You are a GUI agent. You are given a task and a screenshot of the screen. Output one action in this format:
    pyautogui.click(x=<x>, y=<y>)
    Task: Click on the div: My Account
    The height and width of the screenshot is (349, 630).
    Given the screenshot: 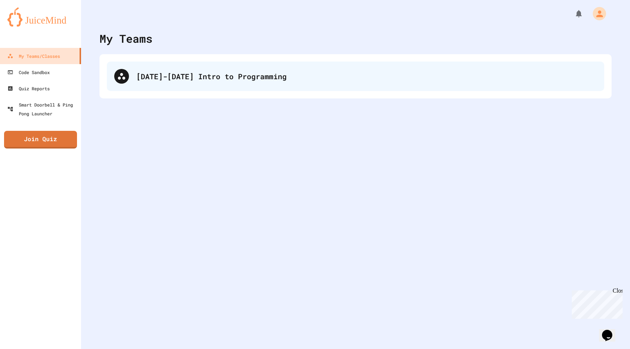 What is the action you would take?
    pyautogui.click(x=596, y=14)
    